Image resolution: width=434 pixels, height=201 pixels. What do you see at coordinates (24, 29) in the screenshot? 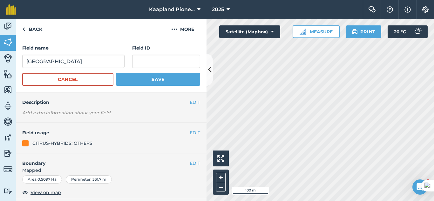
I see `img: svg+xml;base64,PHN2ZyB4bWxucz0iaHR0cDovL3d3dy53My5vcmcvMjAwMC9zdmciIHdpZHRoPSI5IiBoZWlnaHQ9IjI0Ii...` at bounding box center [24, 29].